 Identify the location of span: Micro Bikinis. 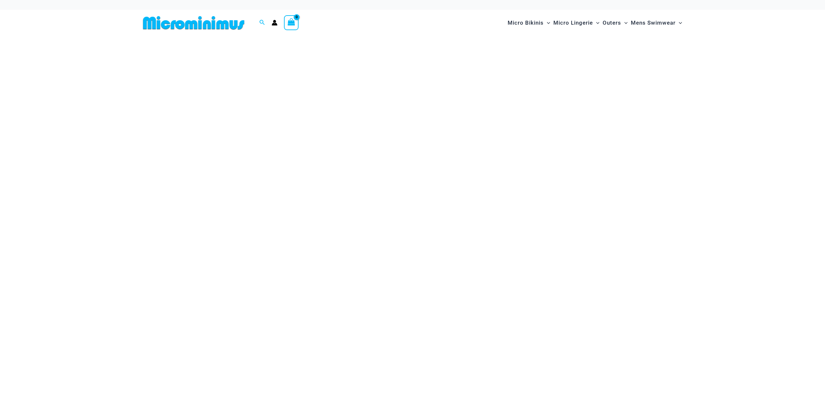
(525, 23).